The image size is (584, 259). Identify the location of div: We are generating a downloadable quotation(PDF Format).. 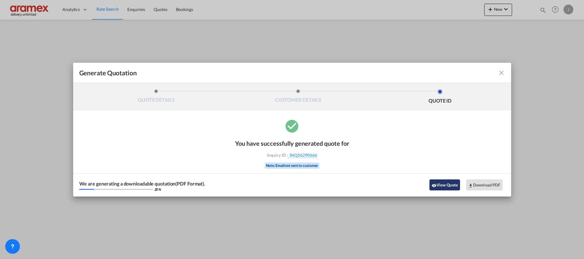
(142, 184).